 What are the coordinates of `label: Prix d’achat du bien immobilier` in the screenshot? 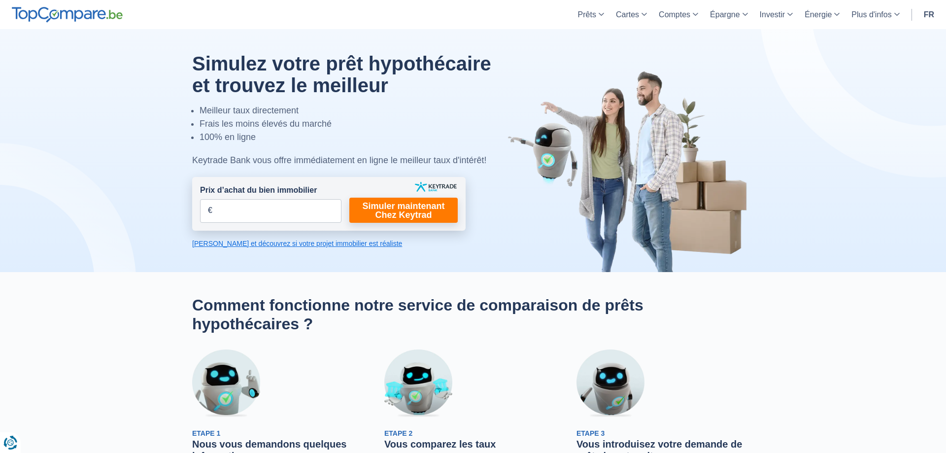 It's located at (258, 190).